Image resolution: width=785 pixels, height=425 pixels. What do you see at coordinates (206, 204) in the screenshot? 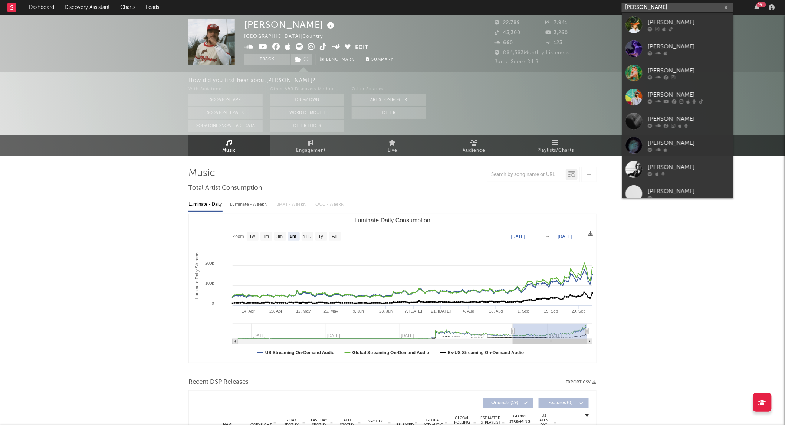
I see `div: Luminate - Daily` at bounding box center [206, 204].